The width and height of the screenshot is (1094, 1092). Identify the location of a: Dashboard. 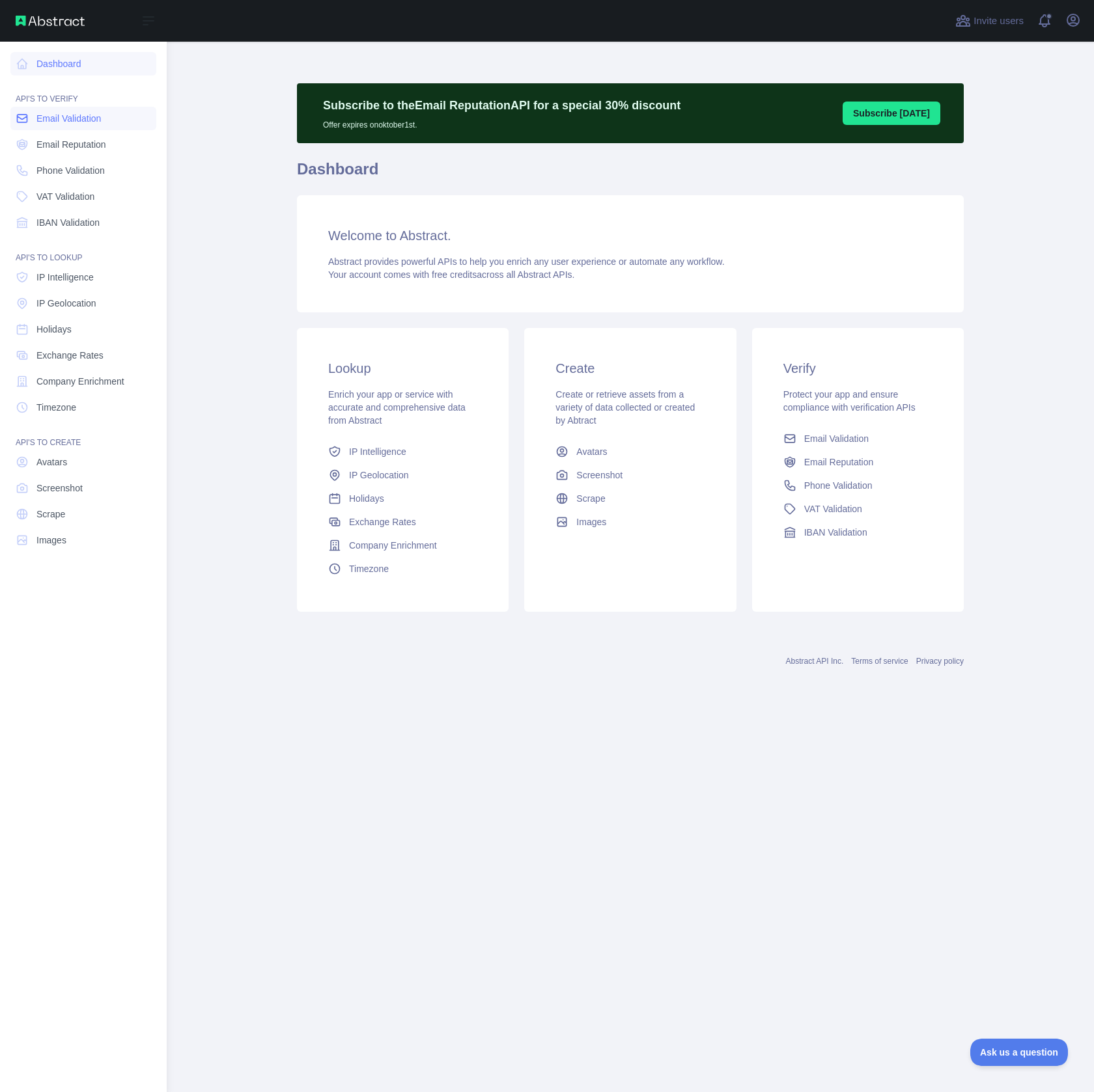
(83, 64).